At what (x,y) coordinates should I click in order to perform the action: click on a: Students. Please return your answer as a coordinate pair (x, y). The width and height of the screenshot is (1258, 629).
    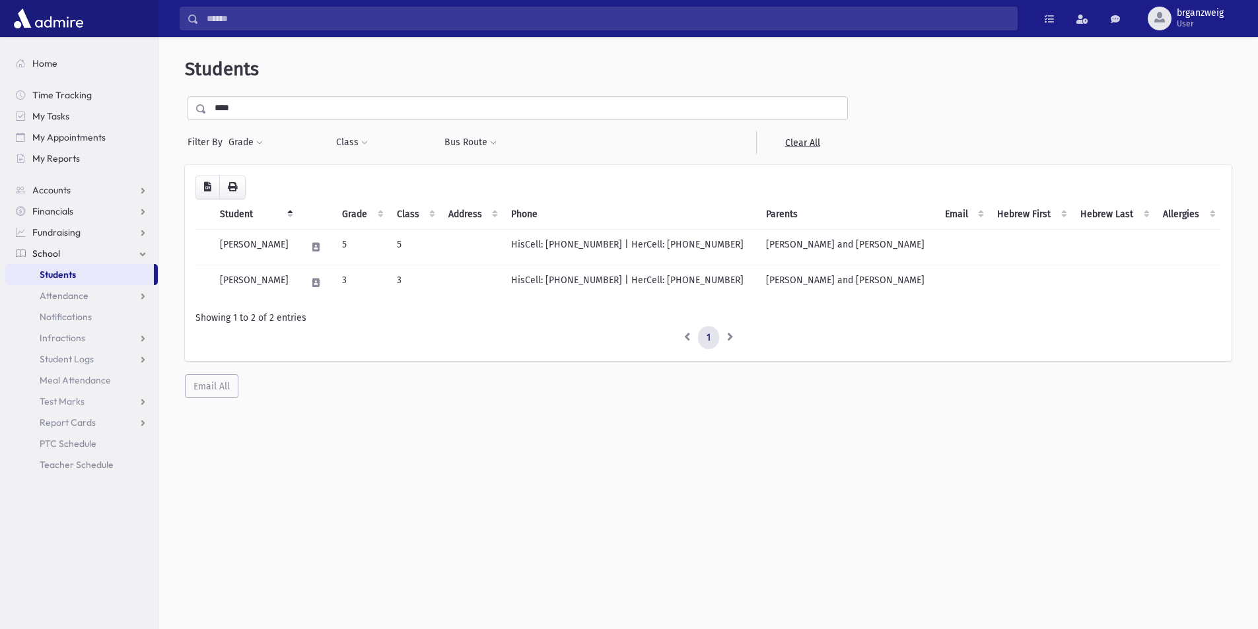
    Looking at the image, I should click on (79, 275).